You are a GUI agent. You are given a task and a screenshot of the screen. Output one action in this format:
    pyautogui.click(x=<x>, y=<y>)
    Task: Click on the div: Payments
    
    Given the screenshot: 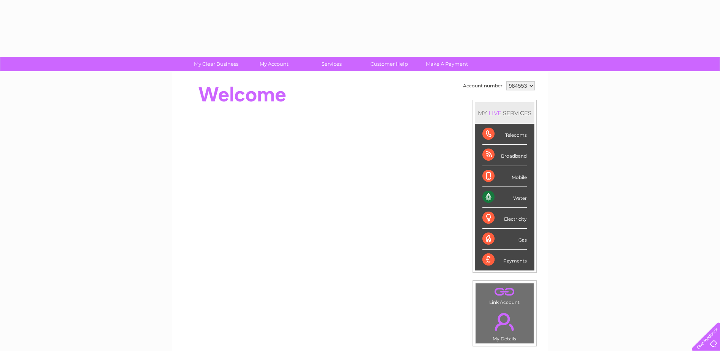 What is the action you would take?
    pyautogui.click(x=505, y=260)
    